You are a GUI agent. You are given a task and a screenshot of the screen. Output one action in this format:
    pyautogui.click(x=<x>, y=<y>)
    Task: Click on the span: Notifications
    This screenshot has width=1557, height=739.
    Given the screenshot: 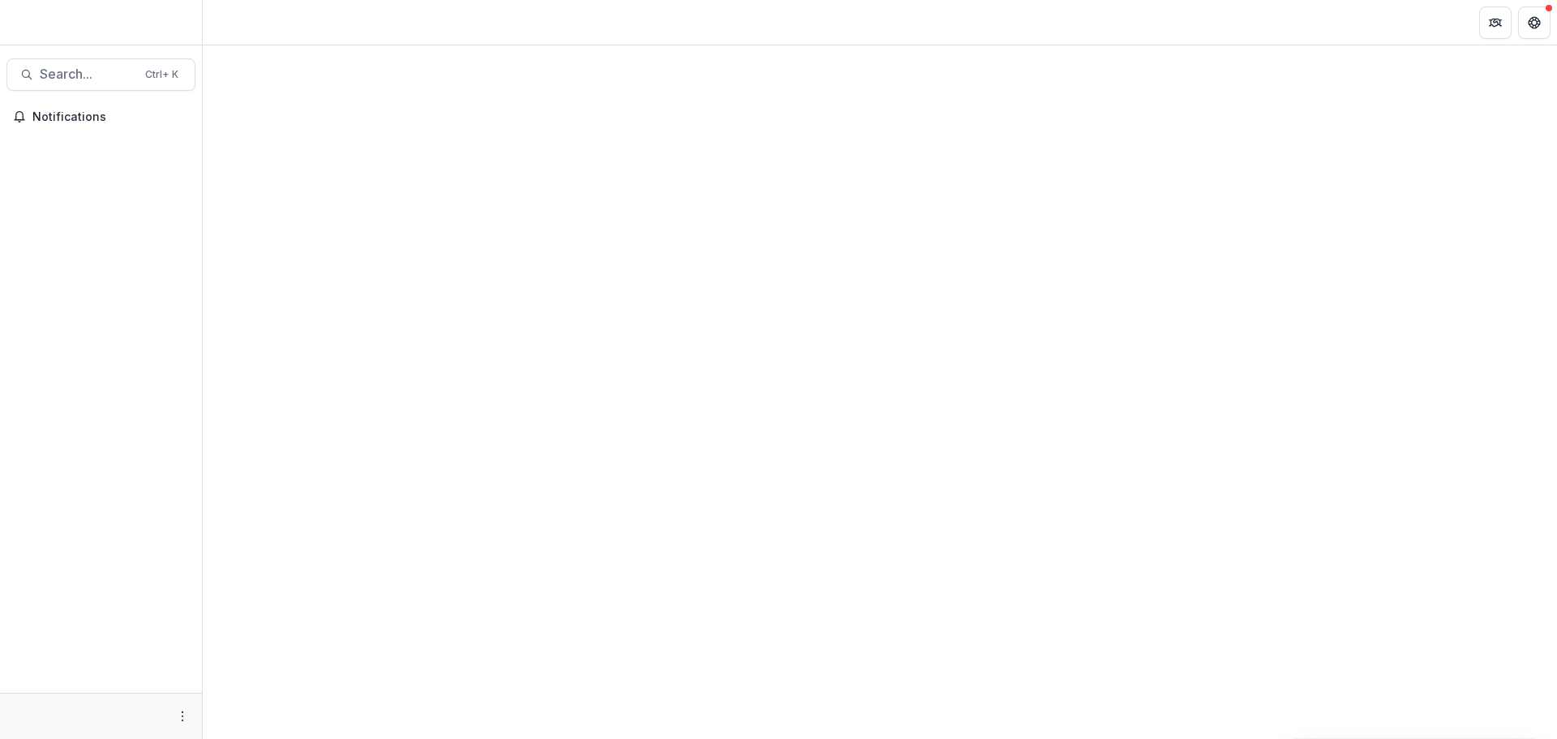 What is the action you would take?
    pyautogui.click(x=110, y=117)
    